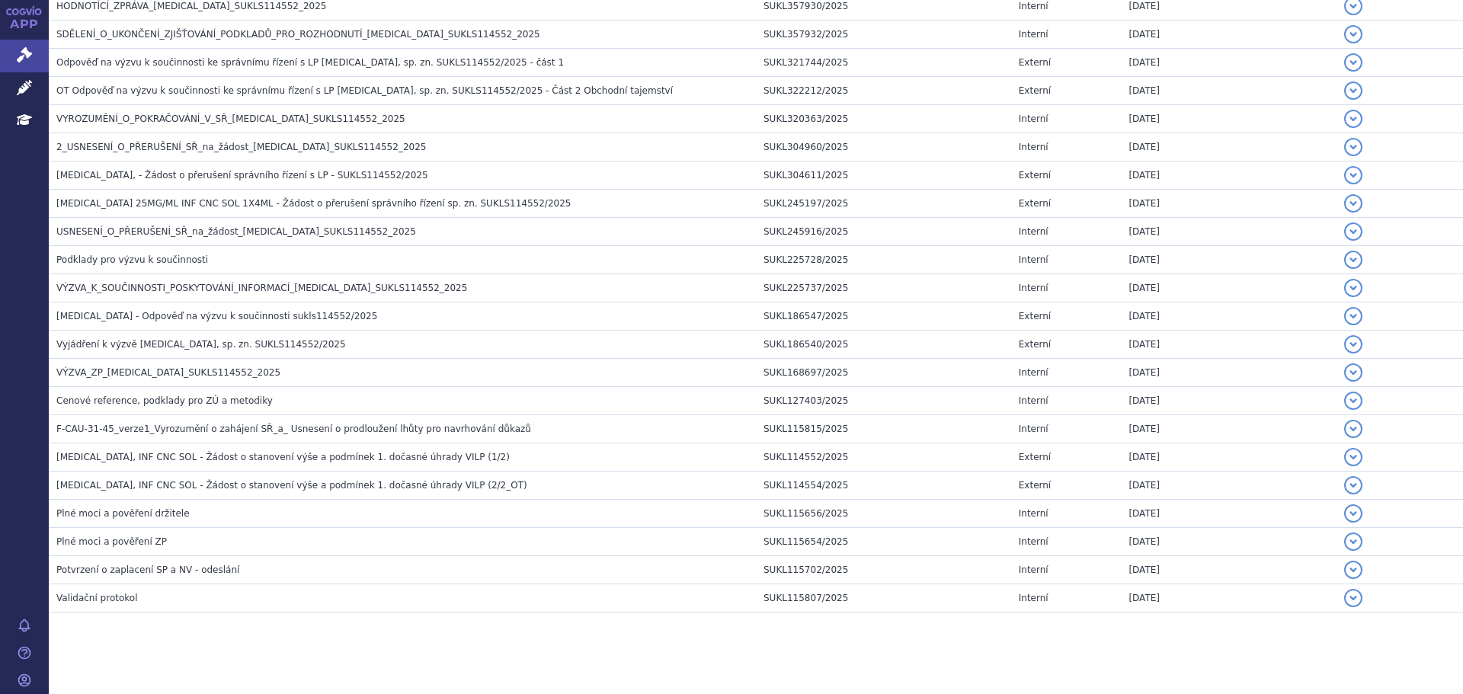 The width and height of the screenshot is (1463, 694). I want to click on span: USNESENÍ_O_PŘERUŠENÍ_SŘ_na_žádost_KEYTRUDA_SUKLS114552_2025, so click(236, 232).